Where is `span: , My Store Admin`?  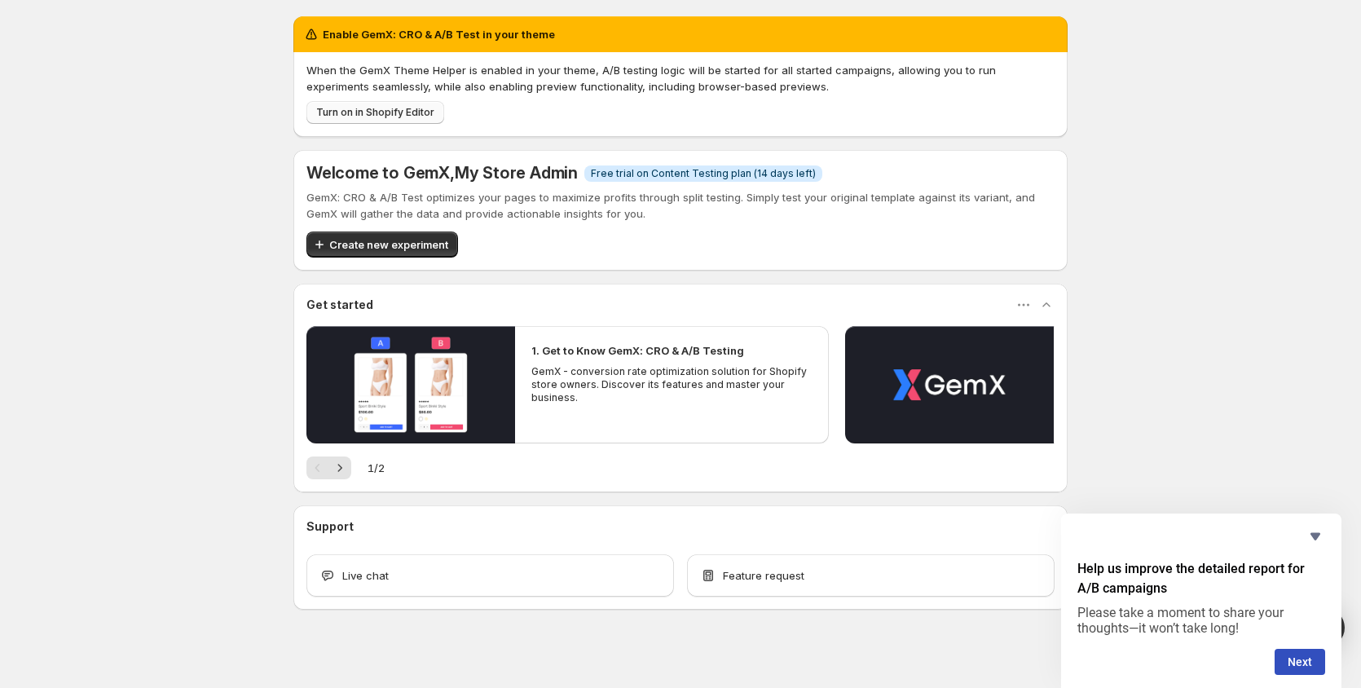 span: , My Store Admin is located at coordinates (514, 173).